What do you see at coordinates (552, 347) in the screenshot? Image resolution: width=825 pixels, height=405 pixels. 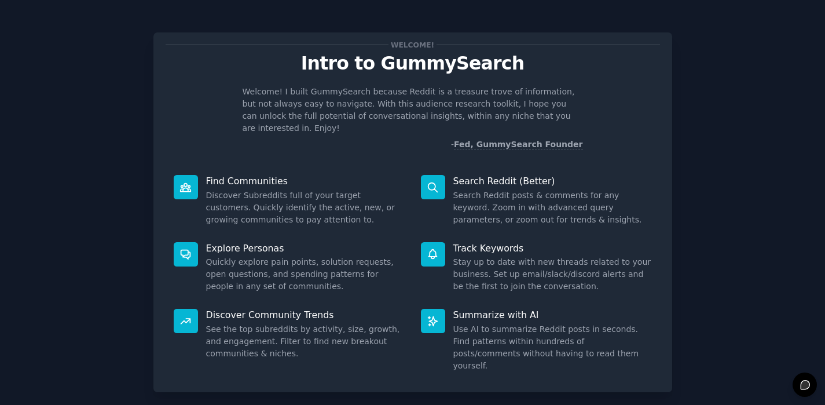 I see `dd: Use AI to summarize Reddit posts in seconds. Find patterns within hundreds of posts/comments with...` at bounding box center [552, 347].